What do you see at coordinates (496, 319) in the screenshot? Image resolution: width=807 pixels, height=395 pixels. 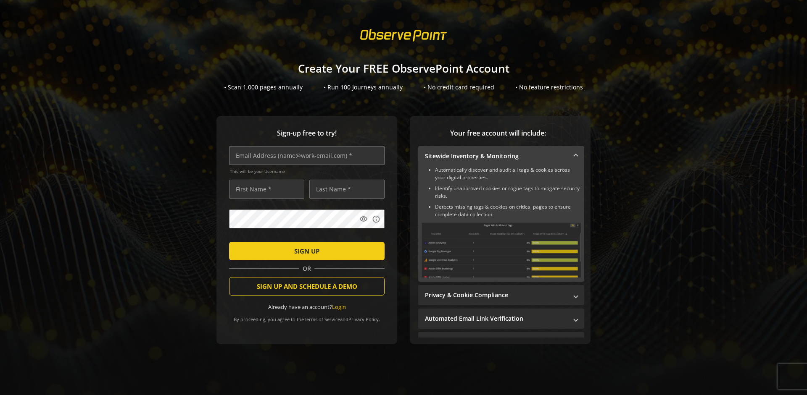 I see `mat-panel-title: Automated Email Link Verification` at bounding box center [496, 319].